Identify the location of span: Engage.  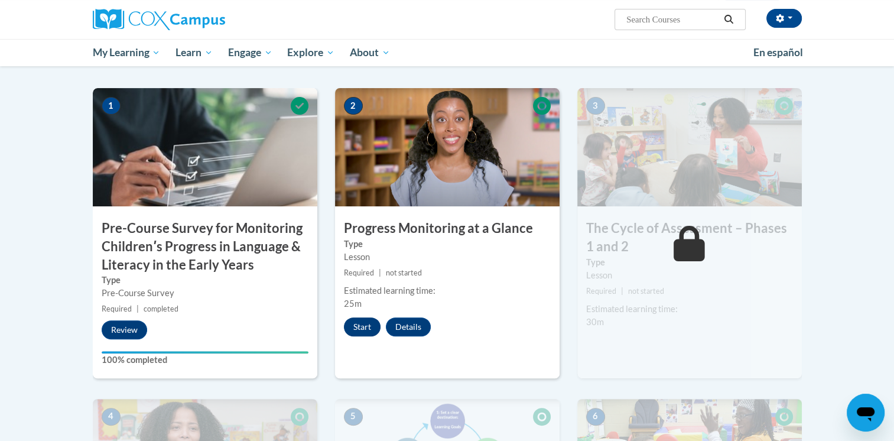
(250, 53).